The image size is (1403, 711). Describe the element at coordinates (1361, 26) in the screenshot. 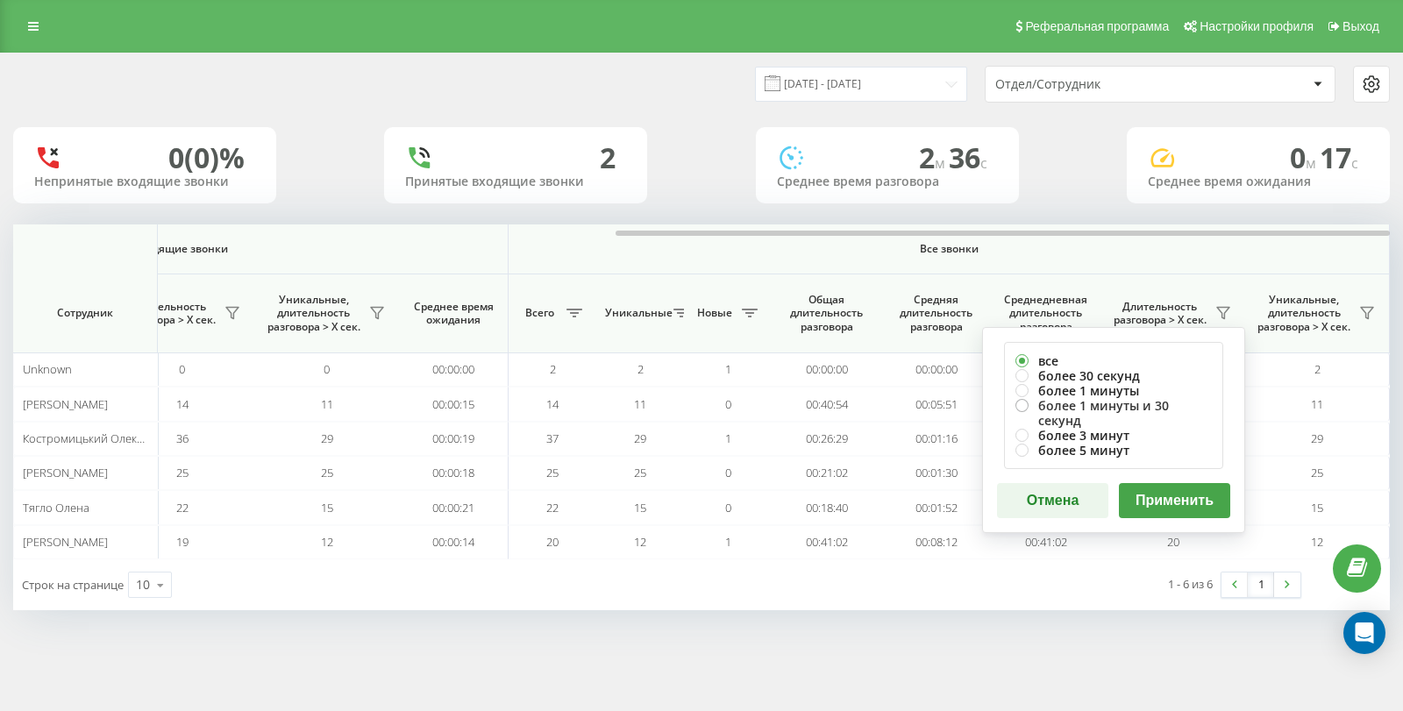

I see `span: Выход` at that location.